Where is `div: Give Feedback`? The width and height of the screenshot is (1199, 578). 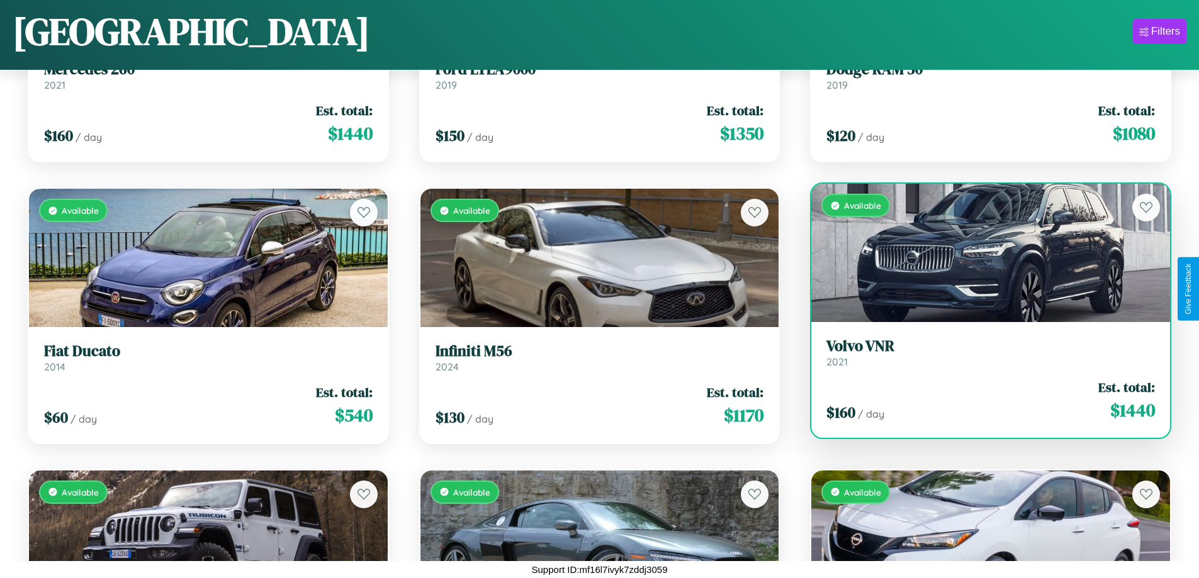
div: Give Feedback is located at coordinates (1188, 289).